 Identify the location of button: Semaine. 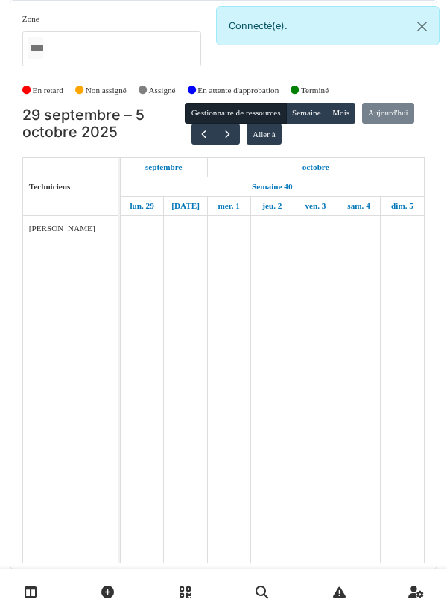
(306, 113).